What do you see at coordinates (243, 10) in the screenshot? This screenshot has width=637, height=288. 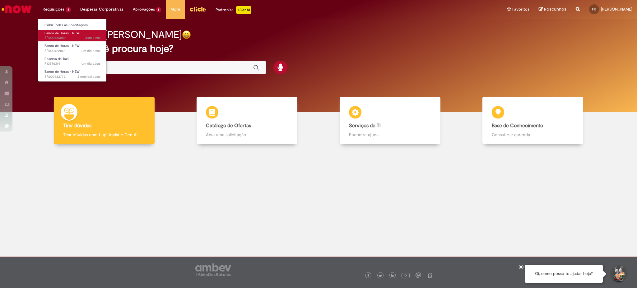 I see `p: +GenAi` at bounding box center [243, 10].